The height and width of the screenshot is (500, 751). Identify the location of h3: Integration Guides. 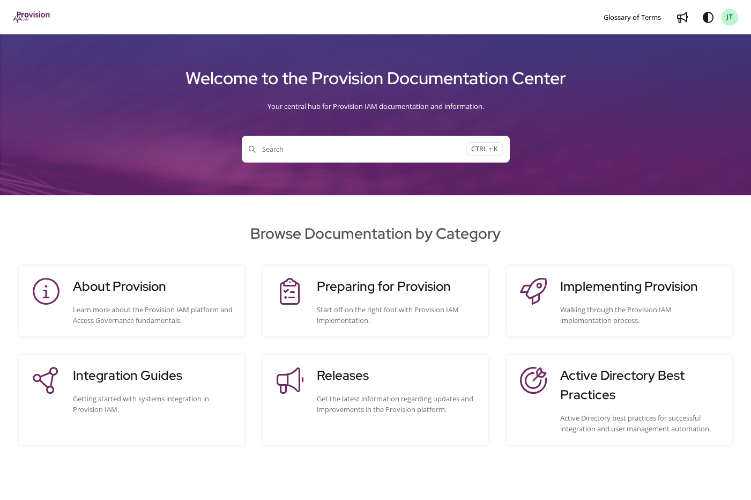
(153, 375).